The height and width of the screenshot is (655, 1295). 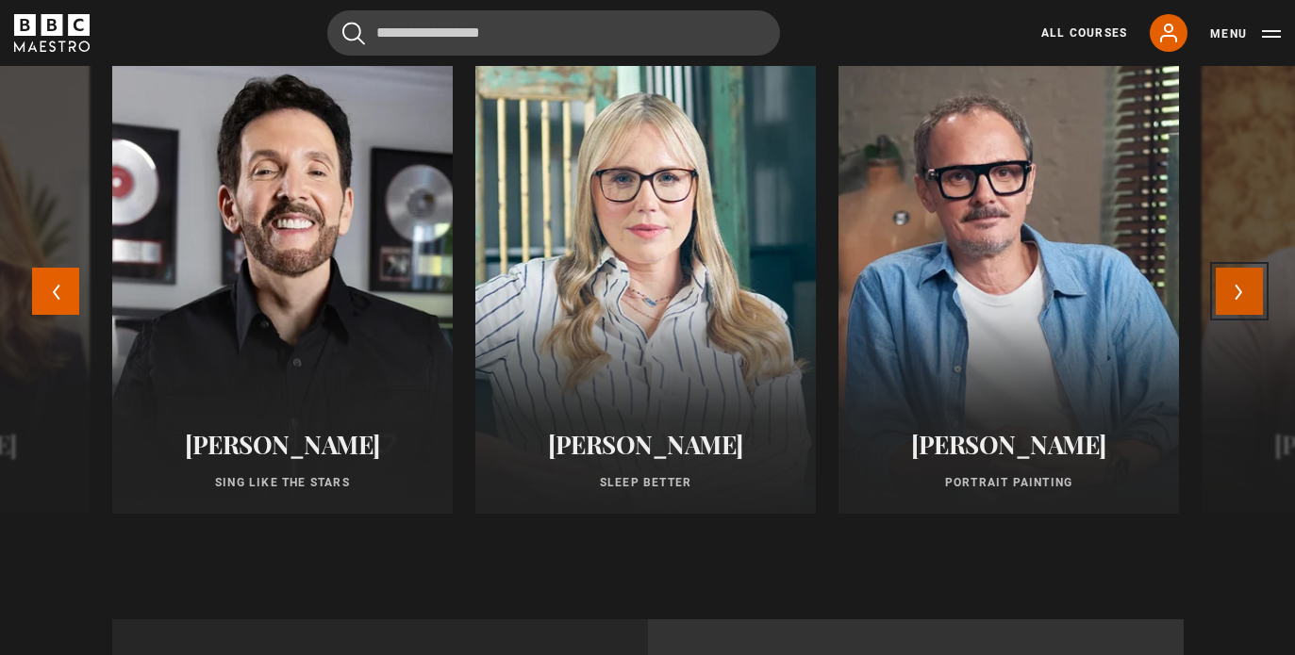 I want to click on button: Submit the search query, so click(x=354, y=33).